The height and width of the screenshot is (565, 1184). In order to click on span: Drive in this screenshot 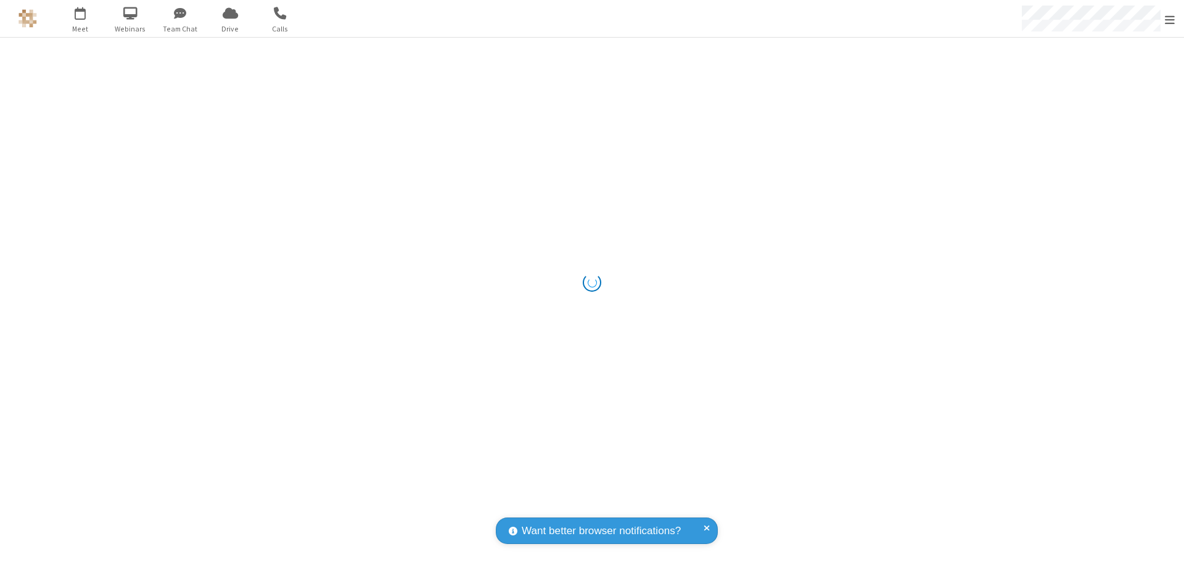, I will do `click(230, 29)`.